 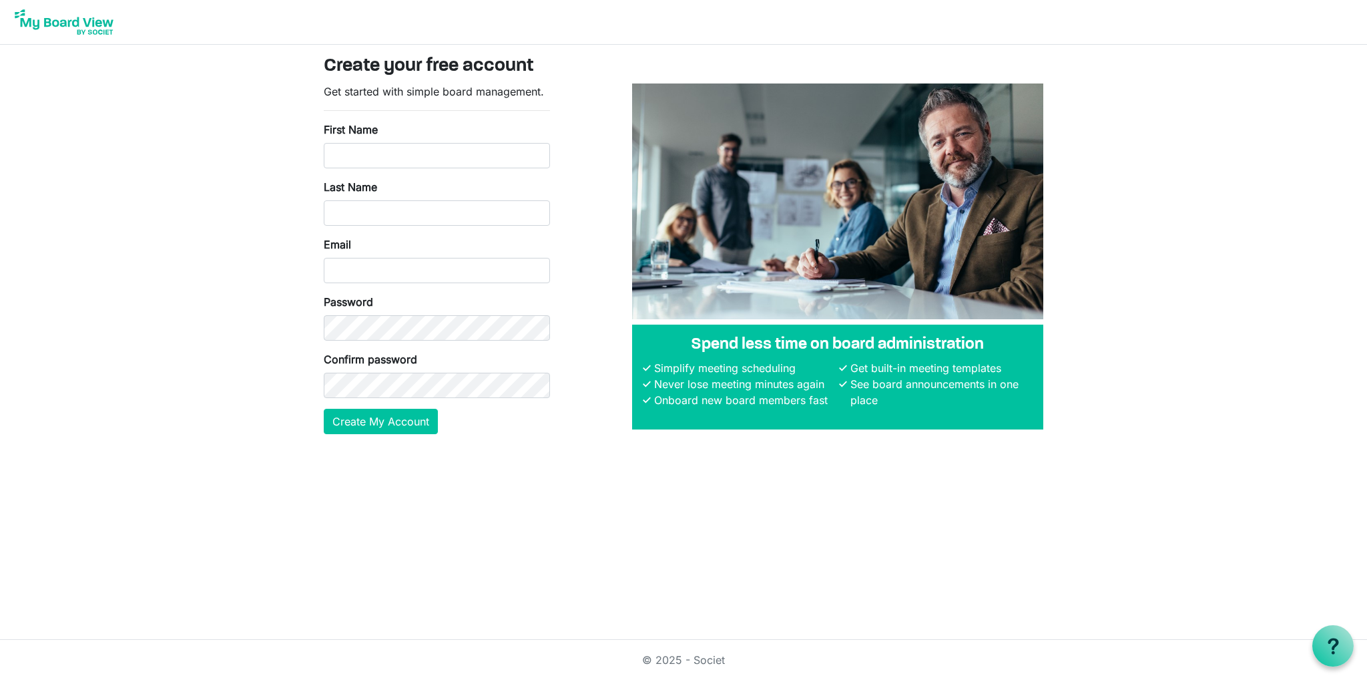 What do you see at coordinates (350, 187) in the screenshot?
I see `label: Last Name` at bounding box center [350, 187].